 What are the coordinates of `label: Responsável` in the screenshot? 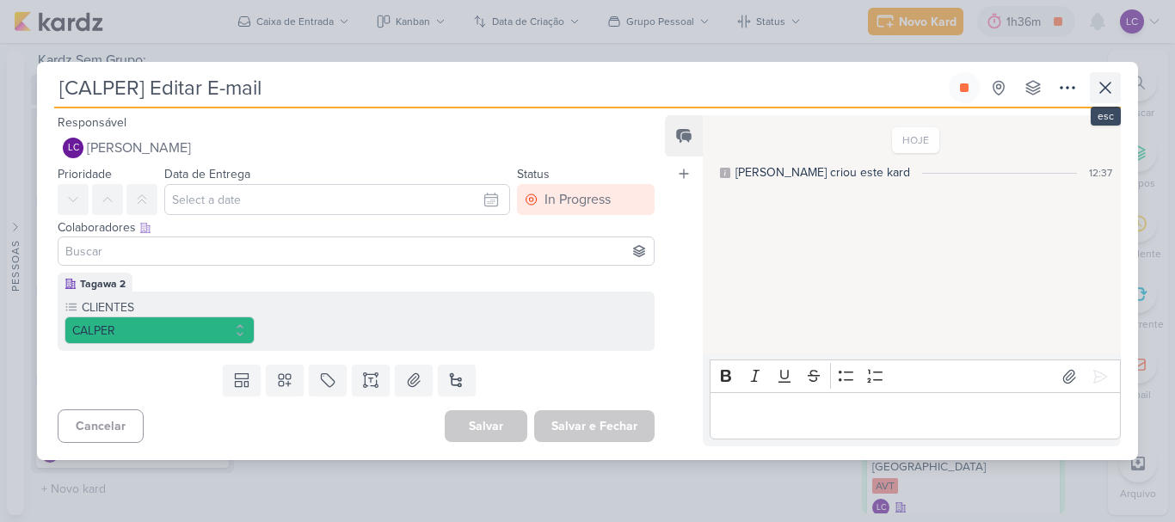 It's located at (92, 122).